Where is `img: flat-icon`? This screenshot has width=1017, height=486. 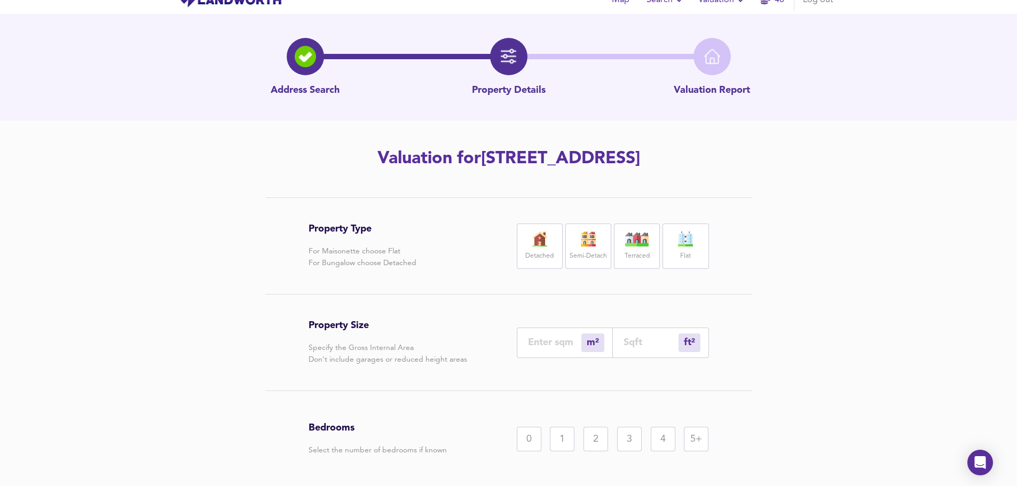
img: flat-icon is located at coordinates (685, 239).